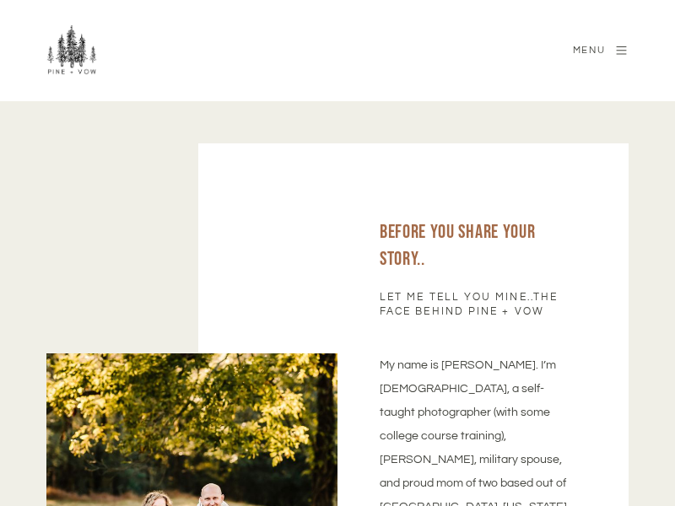 This screenshot has width=675, height=506. I want to click on span: Menu, so click(589, 50).